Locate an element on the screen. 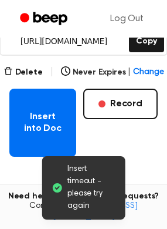  span: Change is located at coordinates (149, 72).